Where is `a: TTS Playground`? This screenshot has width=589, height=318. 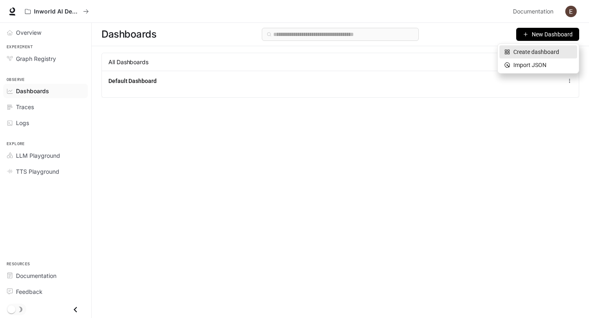
a: TTS Playground is located at coordinates (45, 171).